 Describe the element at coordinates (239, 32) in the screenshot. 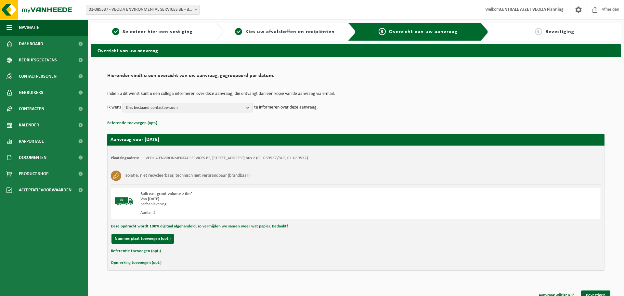

I see `span: 2` at that location.